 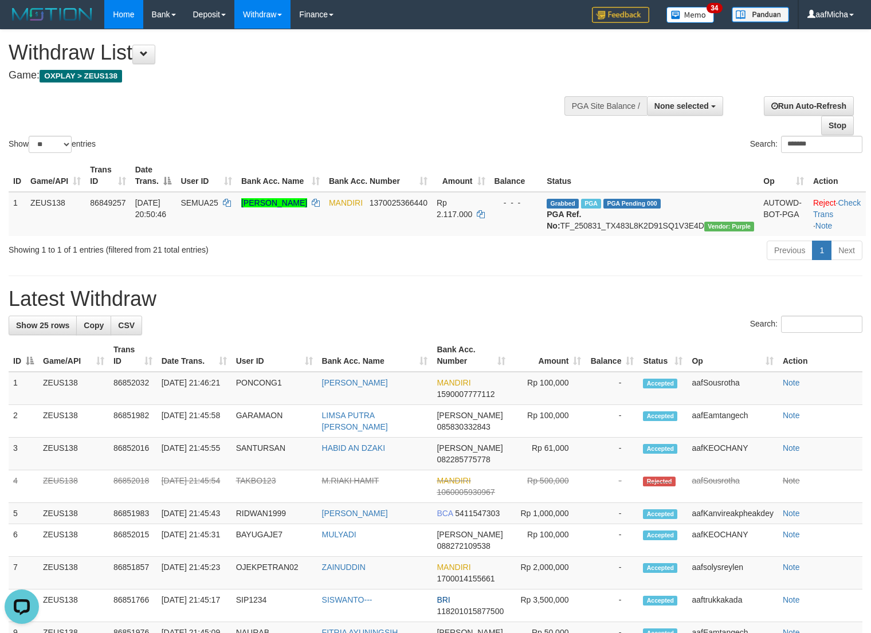 What do you see at coordinates (42, 325) in the screenshot?
I see `a: Show 25 rows` at bounding box center [42, 325].